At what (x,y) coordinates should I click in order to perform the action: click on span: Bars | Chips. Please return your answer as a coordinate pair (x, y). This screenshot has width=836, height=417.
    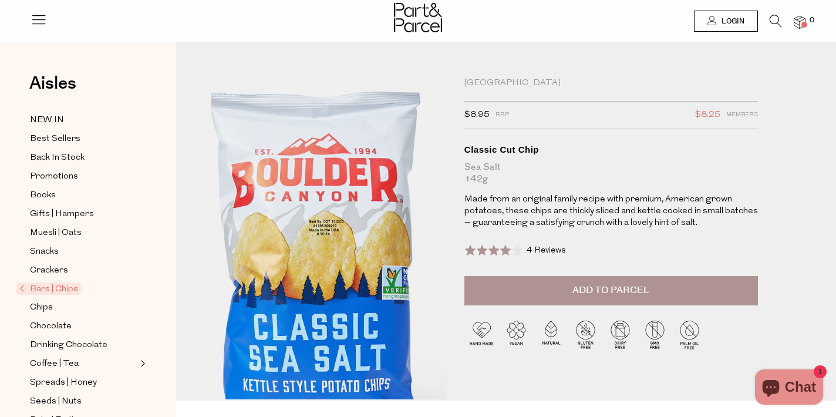
    Looking at the image, I should click on (49, 288).